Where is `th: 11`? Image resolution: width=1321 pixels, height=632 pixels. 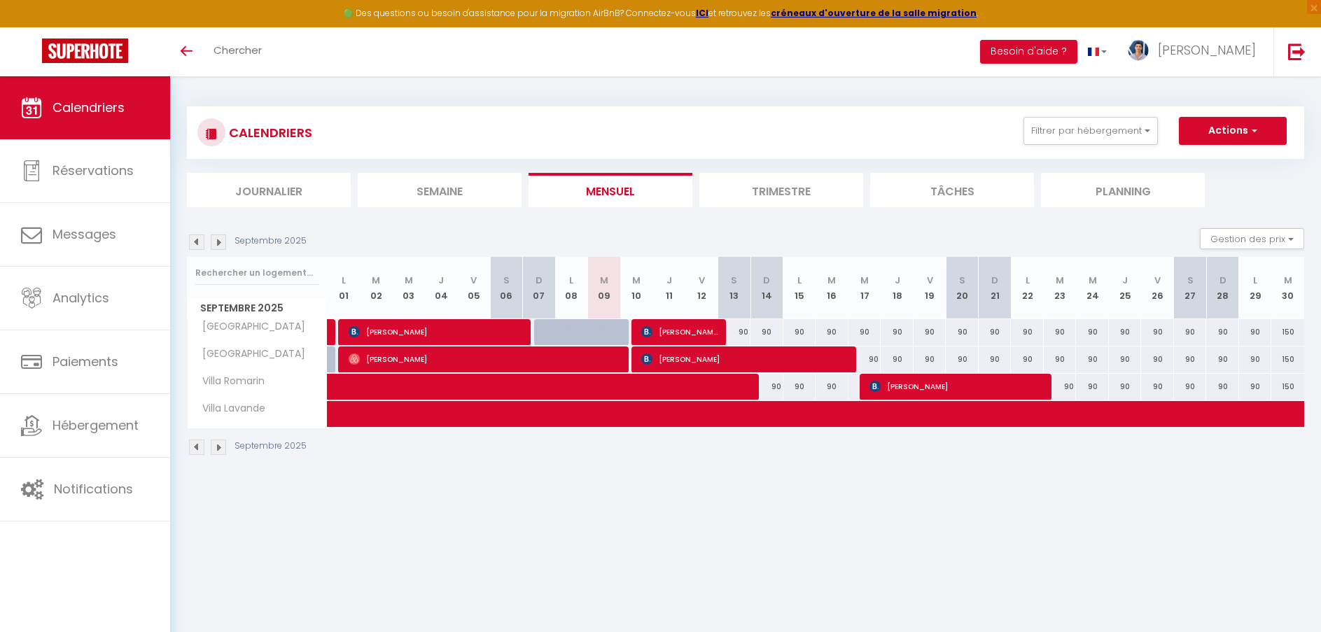
th: 11 is located at coordinates (669, 288).